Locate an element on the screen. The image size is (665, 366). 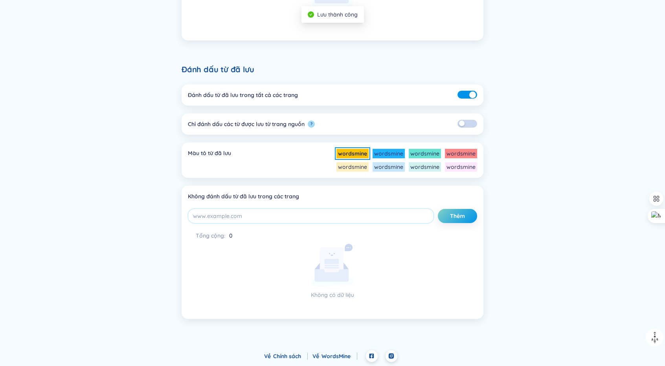
h6: Đánh dấu từ đã lưu is located at coordinates (332, 70).